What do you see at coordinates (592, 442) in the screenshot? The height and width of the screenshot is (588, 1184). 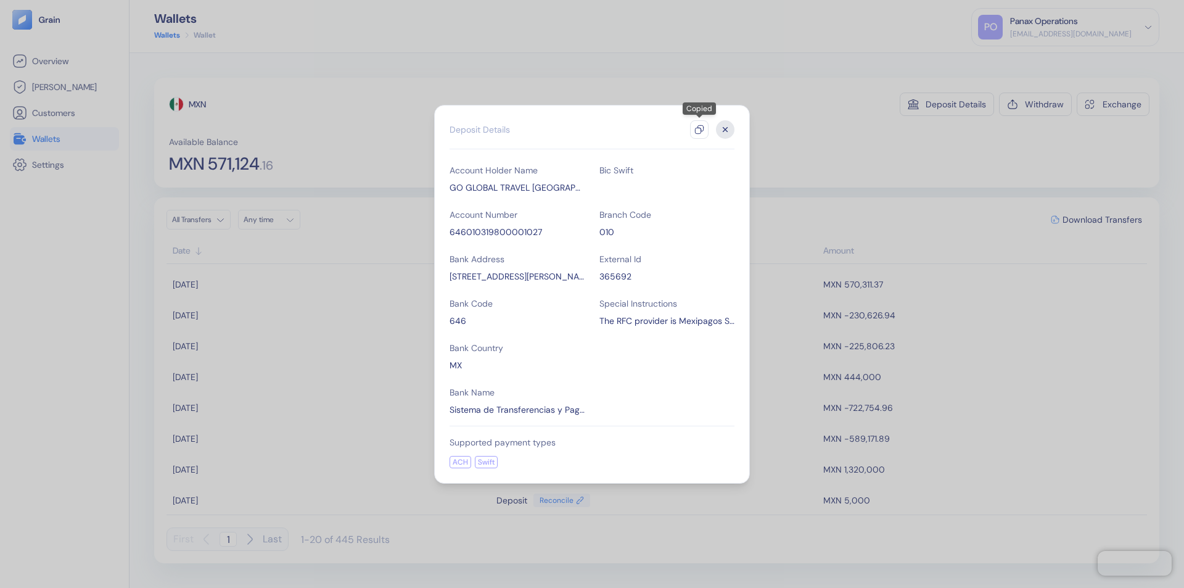 I see `div: Supported payment types` at bounding box center [592, 442].